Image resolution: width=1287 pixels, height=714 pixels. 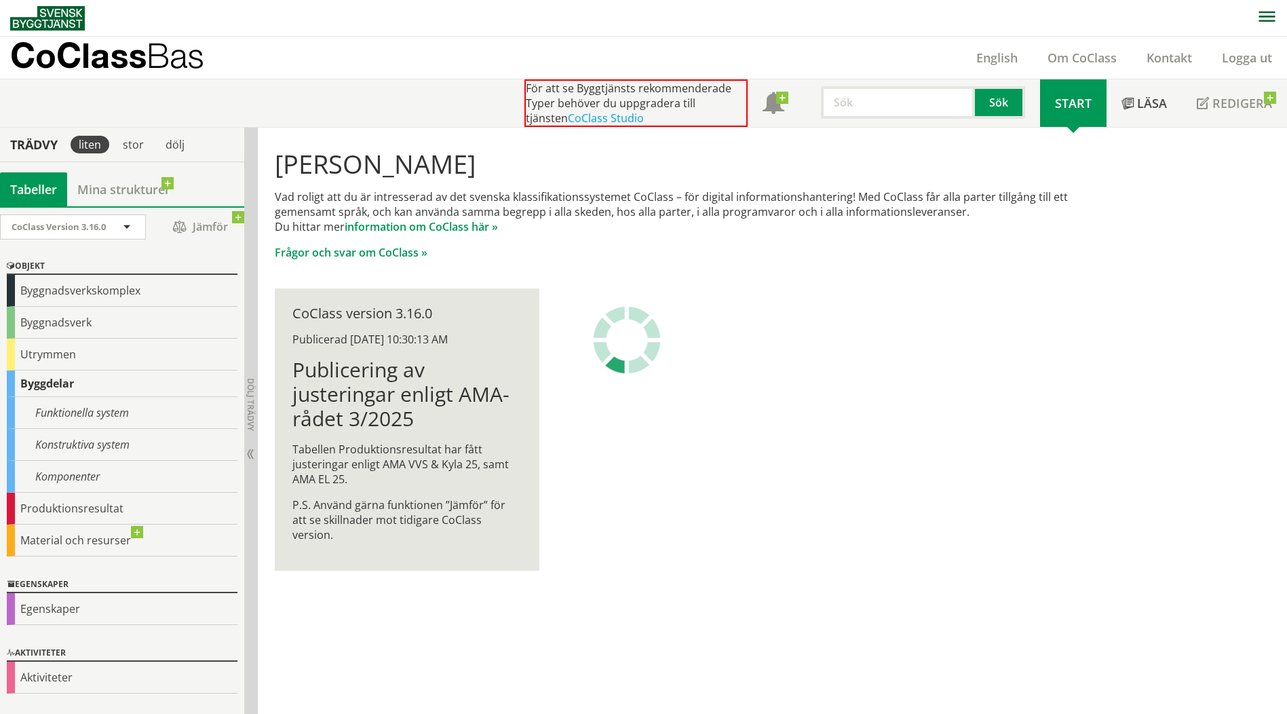 What do you see at coordinates (122, 444) in the screenshot?
I see `div: Konstruktiva system` at bounding box center [122, 444].